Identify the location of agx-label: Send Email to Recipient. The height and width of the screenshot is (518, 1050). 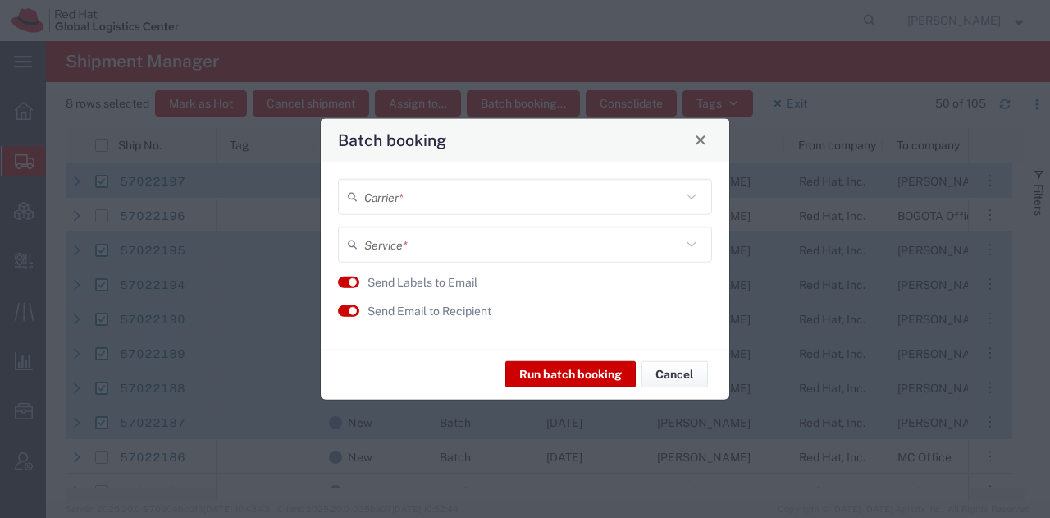
(429, 310).